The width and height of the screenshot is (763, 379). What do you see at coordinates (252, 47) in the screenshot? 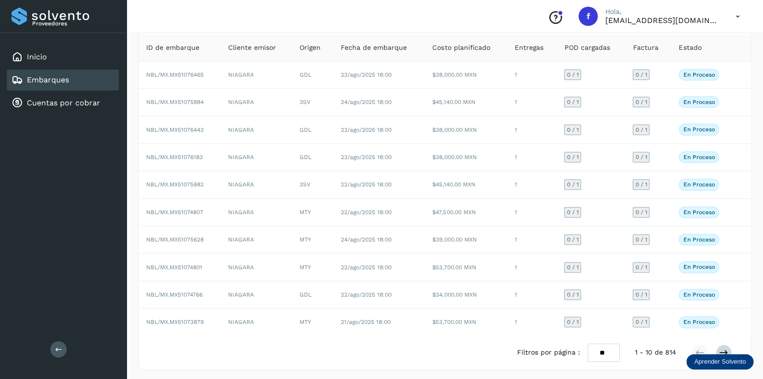
I see `span: Cliente emisor` at bounding box center [252, 47].